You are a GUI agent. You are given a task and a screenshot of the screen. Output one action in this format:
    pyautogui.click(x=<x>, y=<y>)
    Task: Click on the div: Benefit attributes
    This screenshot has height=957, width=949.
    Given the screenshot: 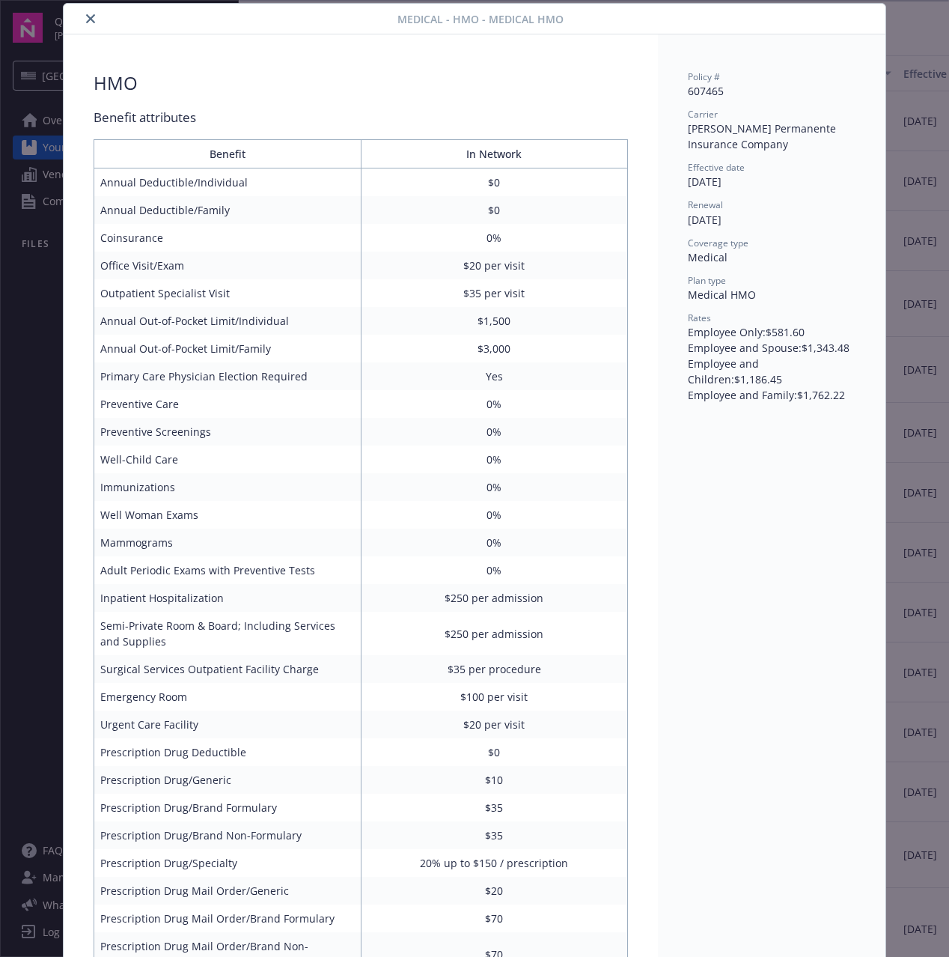 What is the action you would take?
    pyautogui.click(x=361, y=118)
    